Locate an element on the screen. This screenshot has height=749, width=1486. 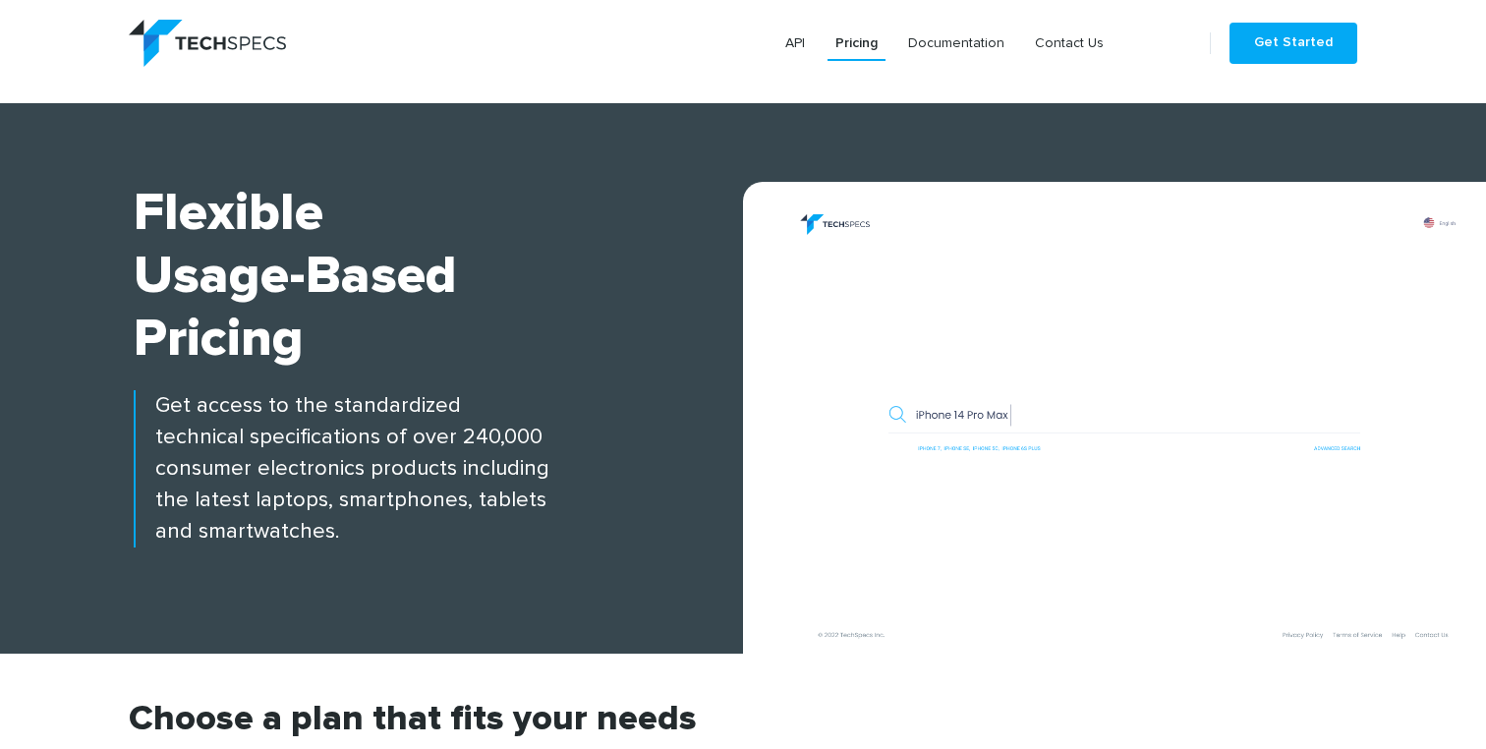
p: Get access to the standardized technical specifications of over 240,000 consumer electronics prod... is located at coordinates (438, 469).